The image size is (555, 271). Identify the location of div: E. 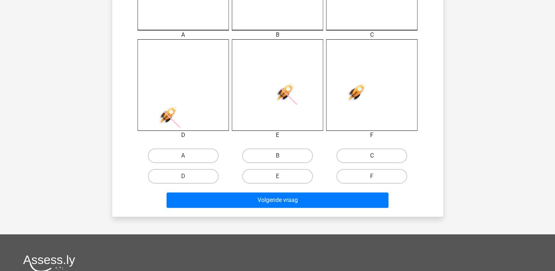
(277, 135).